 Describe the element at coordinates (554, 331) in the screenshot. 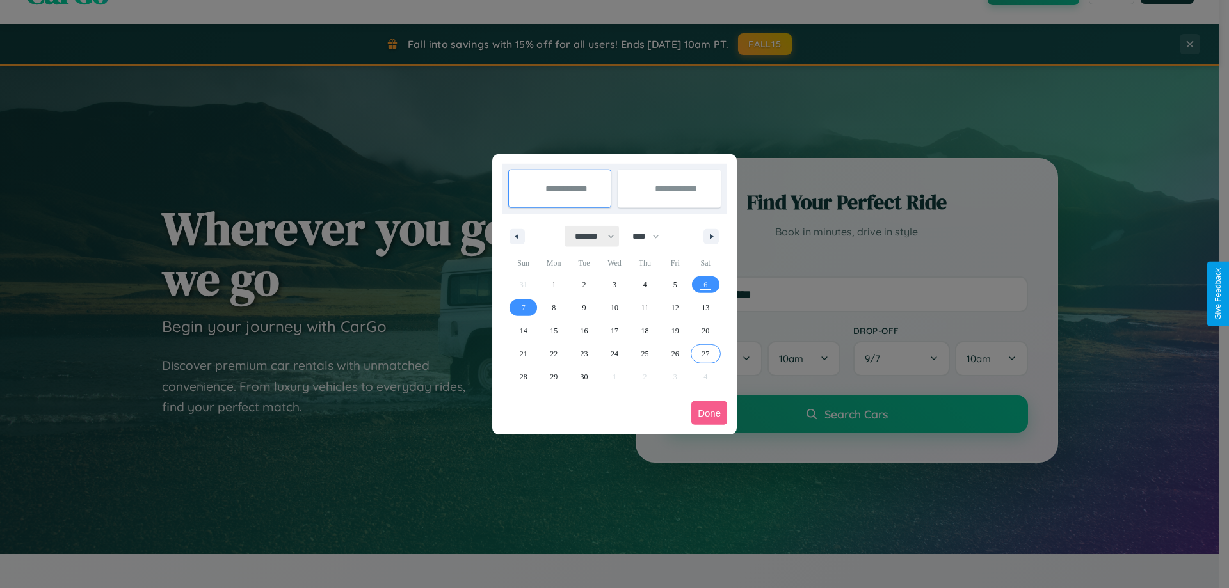

I see `span: 15` at that location.